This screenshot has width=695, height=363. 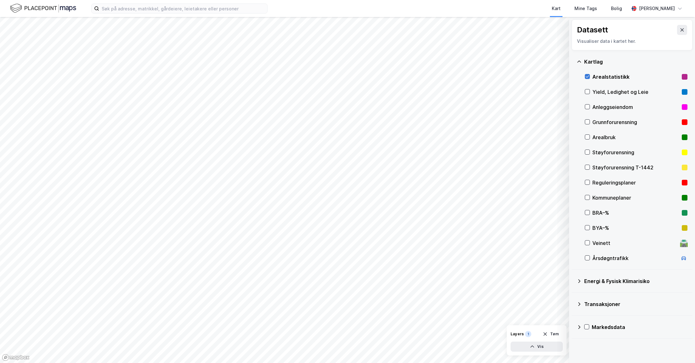 What do you see at coordinates (632, 41) in the screenshot?
I see `div: Visualiser data i kartet her.` at bounding box center [632, 41].